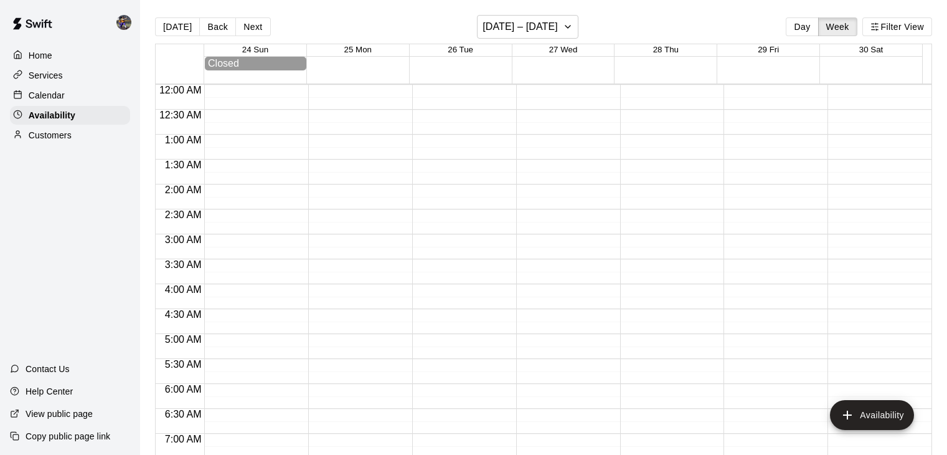 Image resolution: width=947 pixels, height=455 pixels. I want to click on button: add, so click(872, 415).